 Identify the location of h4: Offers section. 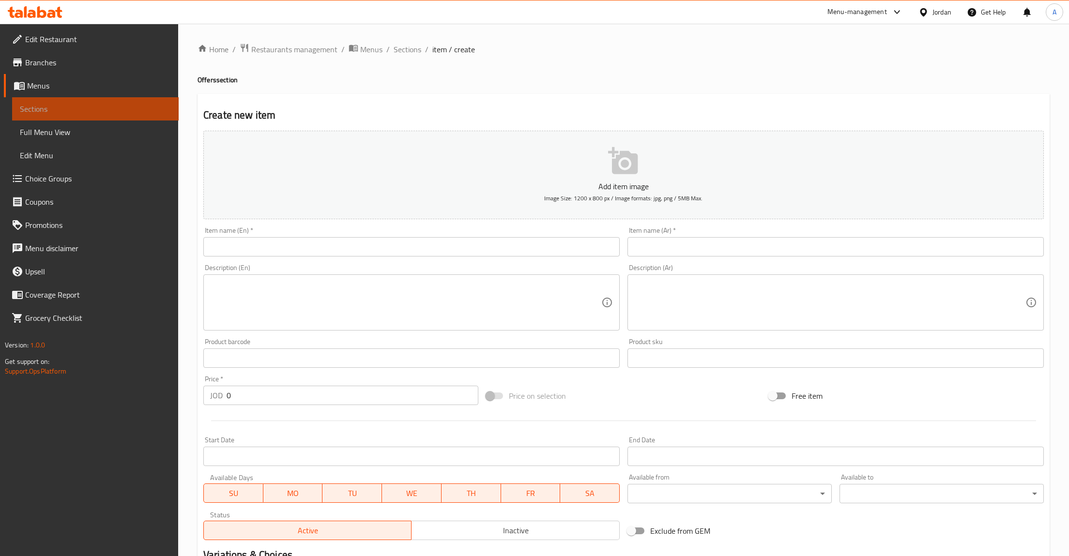
(624, 80).